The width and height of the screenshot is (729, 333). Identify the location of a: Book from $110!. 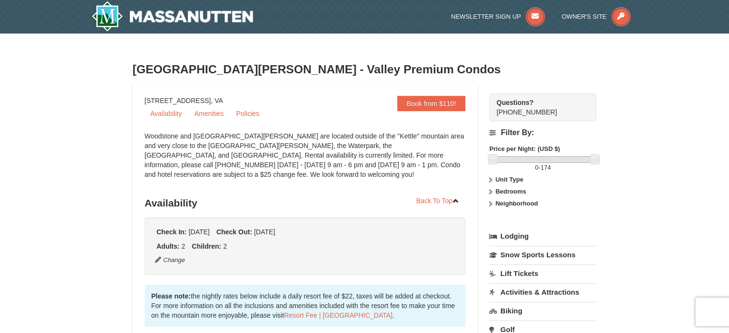
(431, 104).